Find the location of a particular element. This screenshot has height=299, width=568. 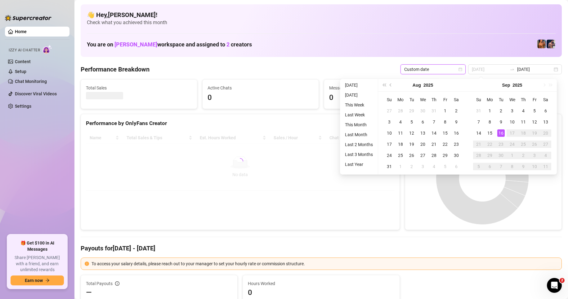

img: JG is located at coordinates (541, 44).